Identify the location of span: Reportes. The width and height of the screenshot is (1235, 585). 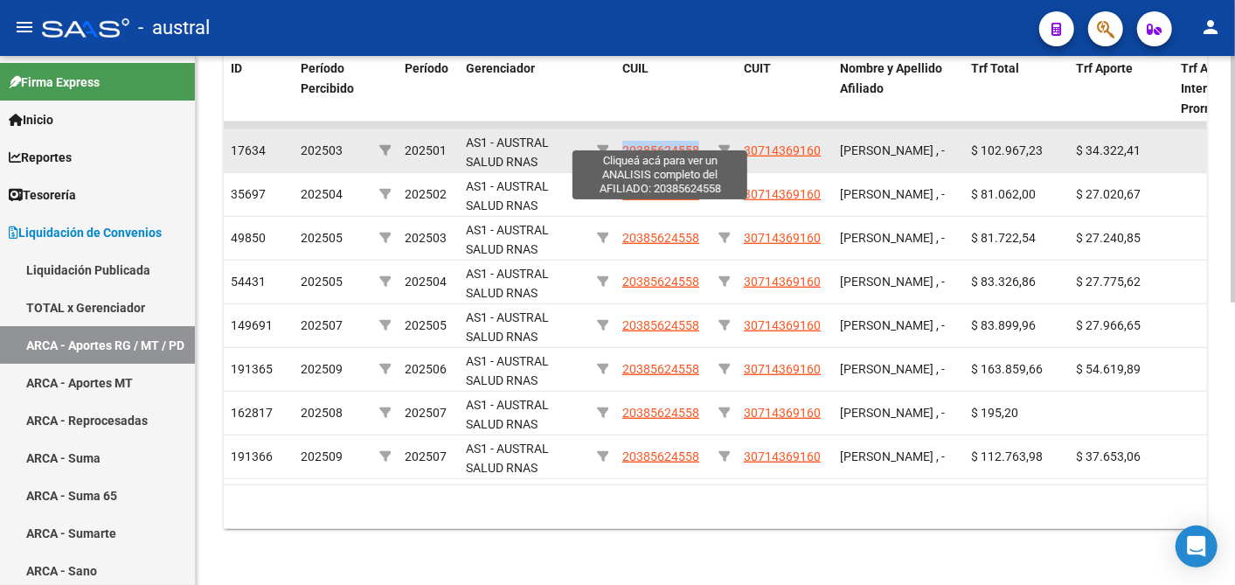
(40, 157).